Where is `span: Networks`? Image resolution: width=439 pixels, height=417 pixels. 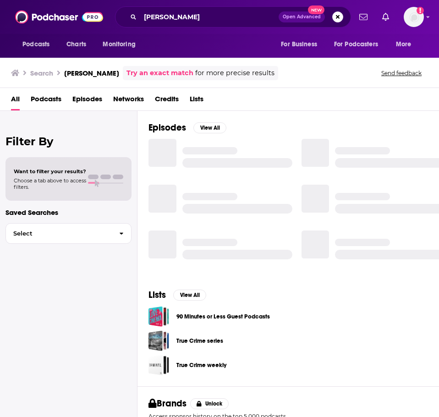
span: Networks is located at coordinates (128, 101).